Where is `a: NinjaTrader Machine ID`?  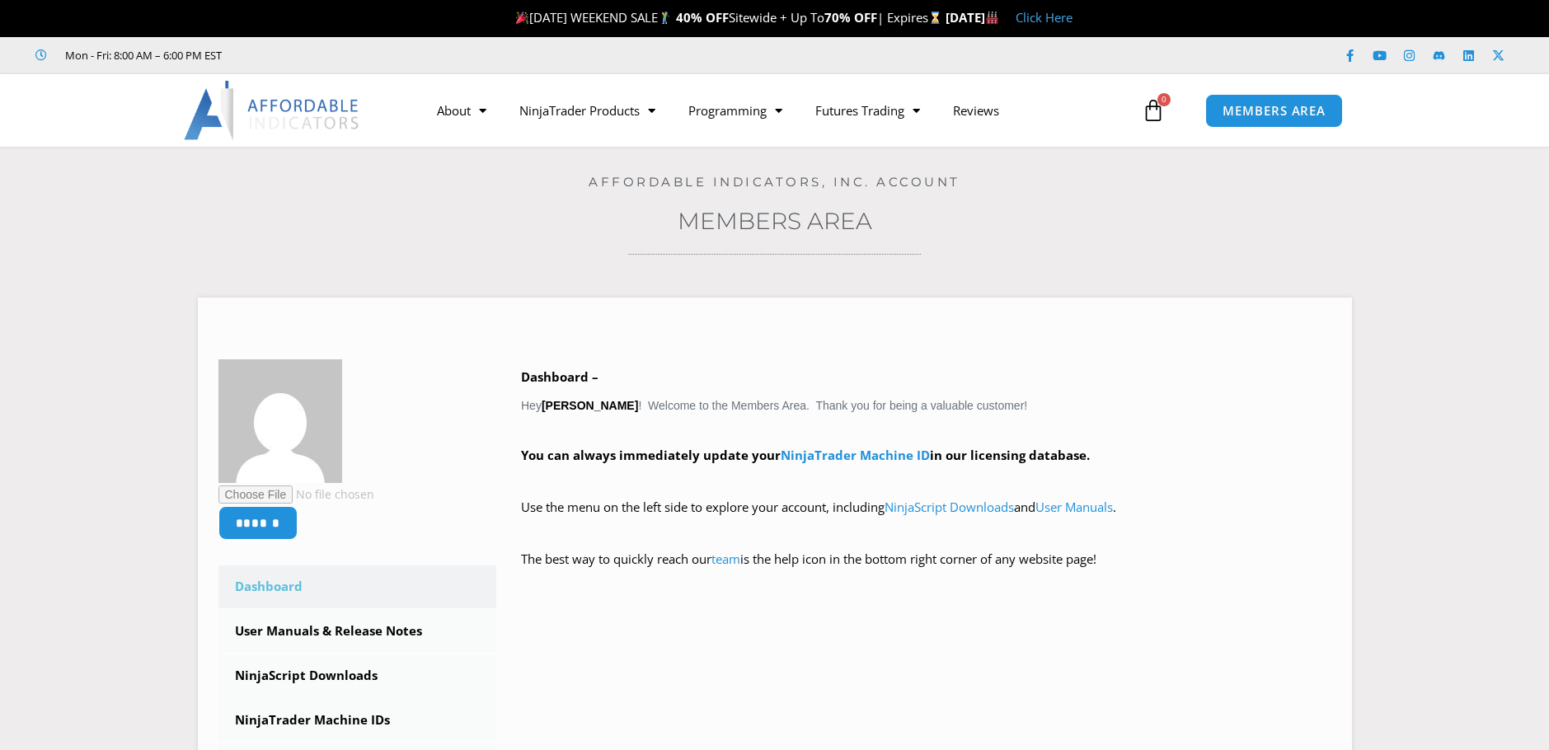
a: NinjaTrader Machine ID is located at coordinates (855, 455).